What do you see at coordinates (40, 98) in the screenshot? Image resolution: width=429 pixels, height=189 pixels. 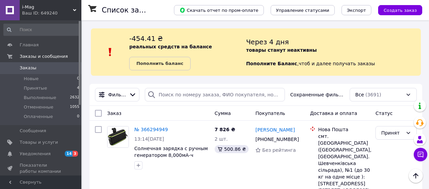 I see `span: Выполненные` at bounding box center [40, 98].